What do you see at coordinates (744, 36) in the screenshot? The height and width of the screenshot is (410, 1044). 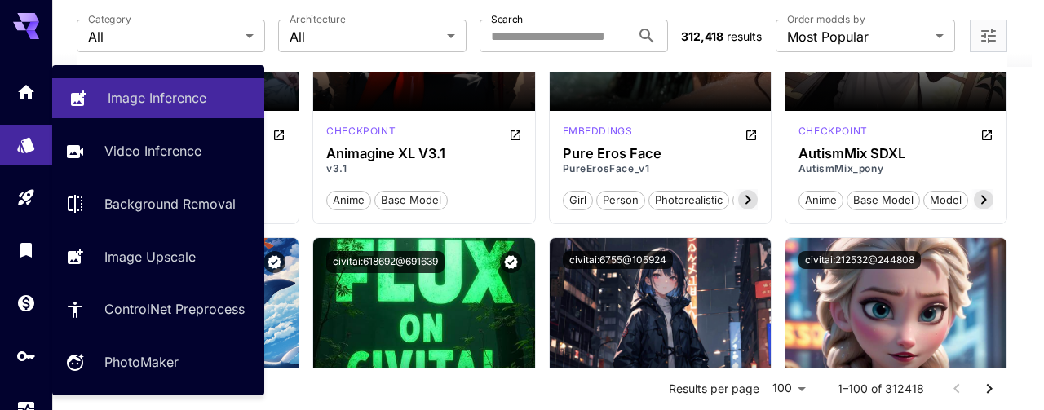 I see `span: results` at bounding box center [744, 36].